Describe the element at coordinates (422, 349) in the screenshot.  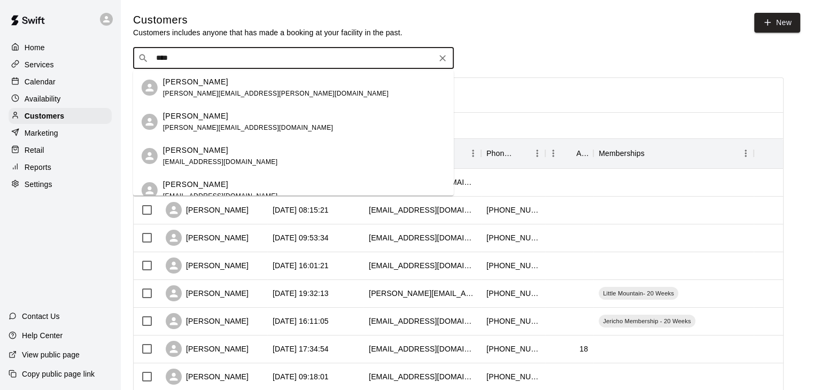
I see `div: williamalpen@gmail.com` at that location.